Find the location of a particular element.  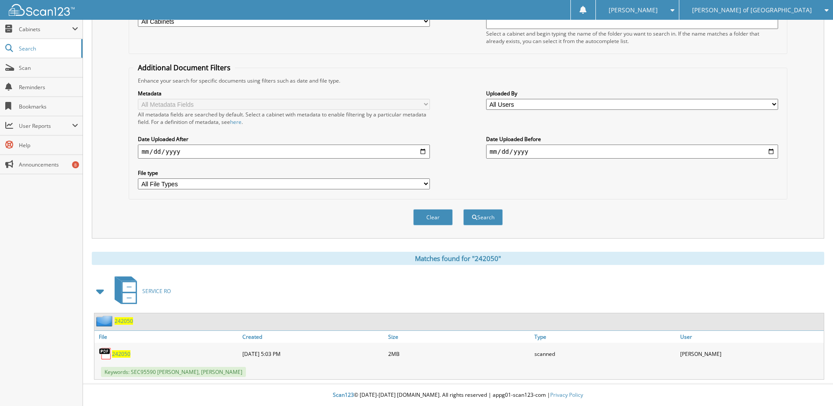

span: Announcements is located at coordinates (48, 164).